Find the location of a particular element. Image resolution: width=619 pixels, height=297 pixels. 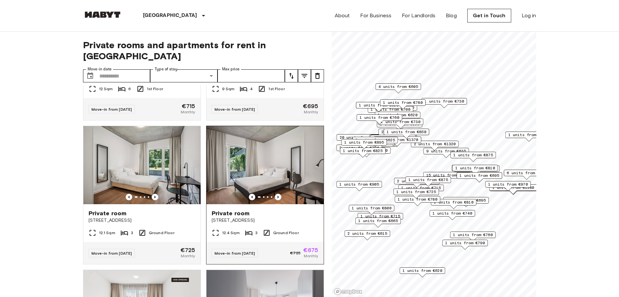

img: Habyt is located at coordinates (103, 15).